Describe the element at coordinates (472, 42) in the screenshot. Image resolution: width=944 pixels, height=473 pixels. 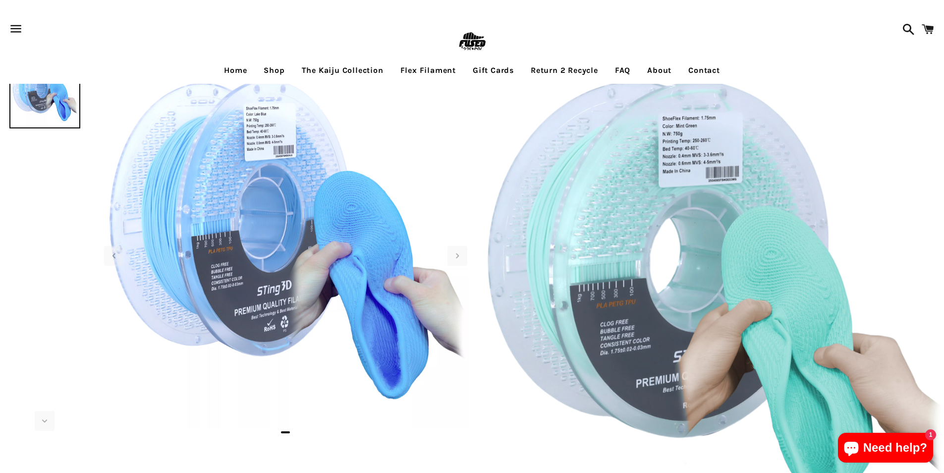
I see `img: FUSEDfootwear` at that location.